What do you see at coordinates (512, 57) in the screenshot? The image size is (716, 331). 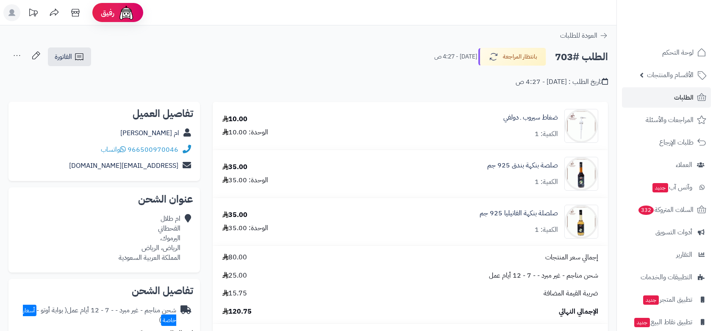 I see `button: بانتظار المراجعة` at bounding box center [512, 57].